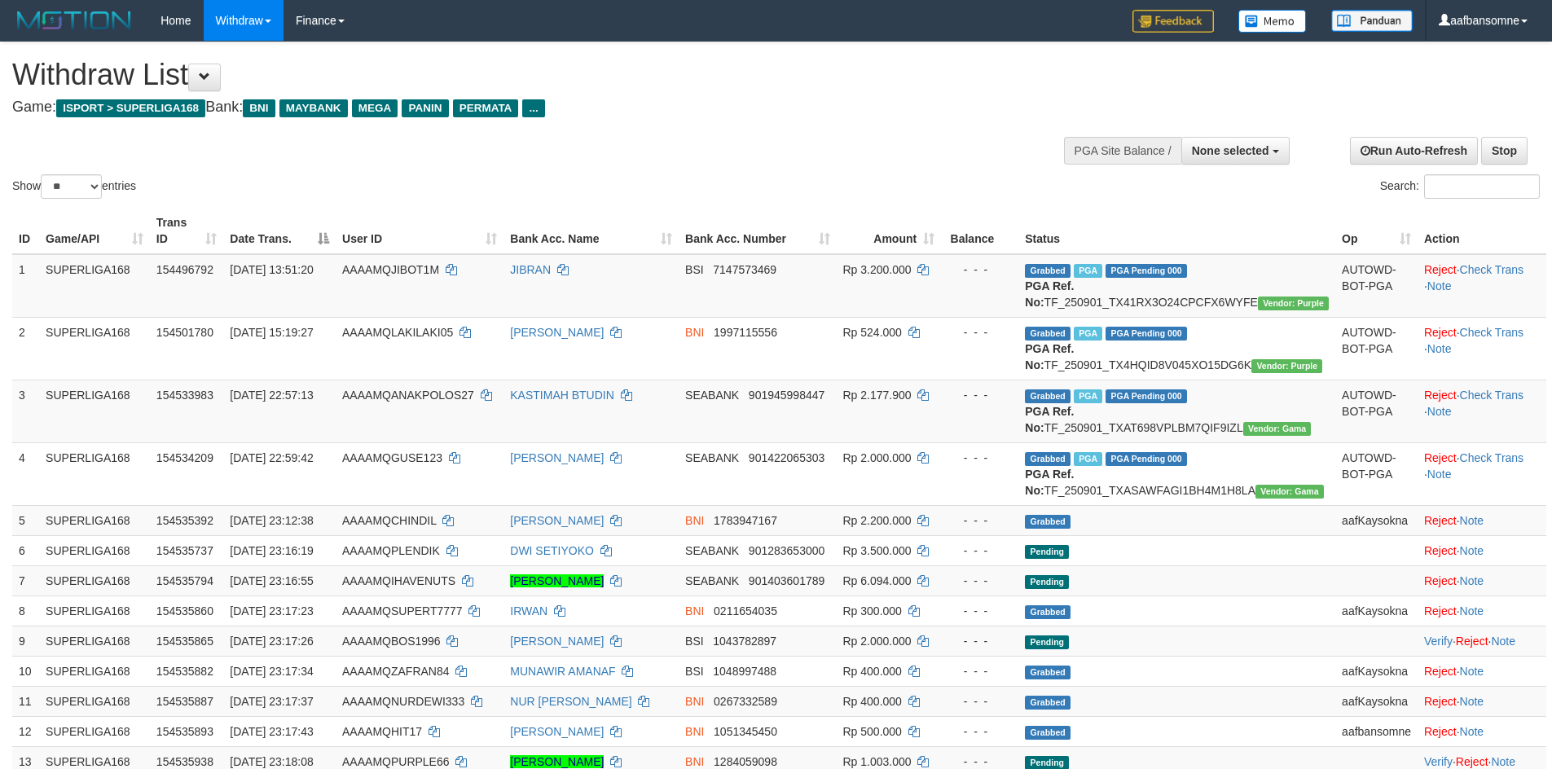 This screenshot has width=1552, height=769. I want to click on td: 4, so click(25, 473).